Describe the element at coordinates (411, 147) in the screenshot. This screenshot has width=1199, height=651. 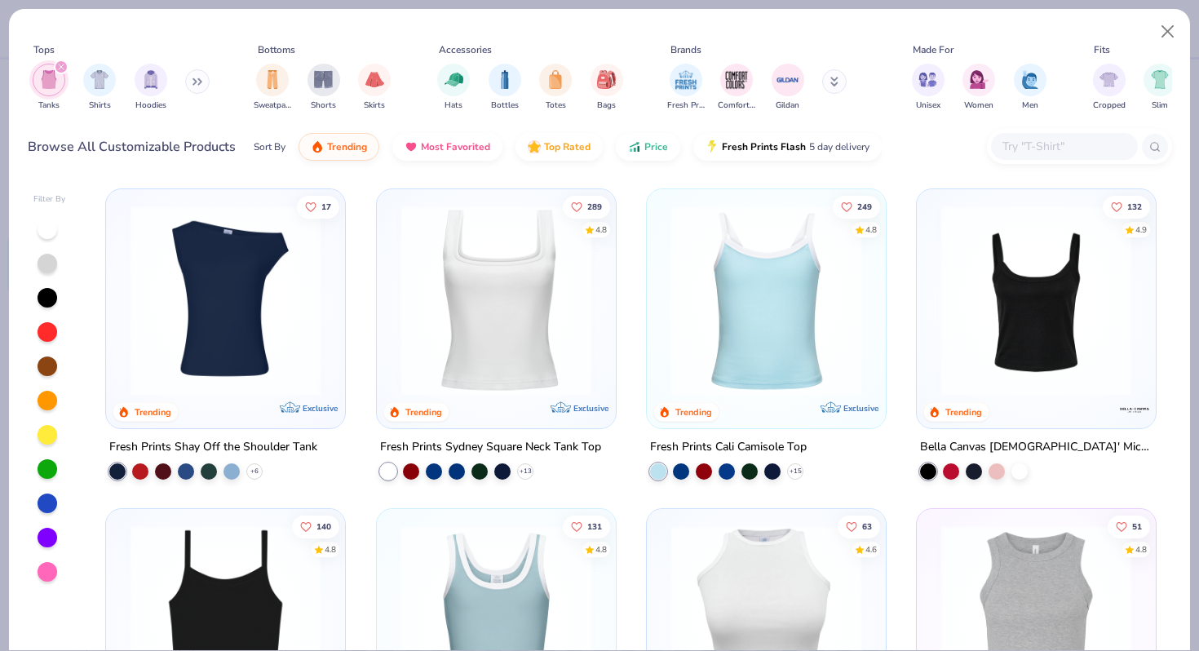
I see `img: most_fav.gif` at that location.